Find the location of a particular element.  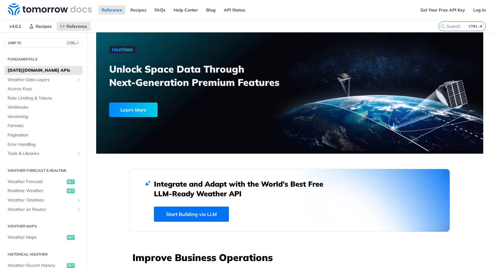

a: Access Keys is located at coordinates (44, 89).